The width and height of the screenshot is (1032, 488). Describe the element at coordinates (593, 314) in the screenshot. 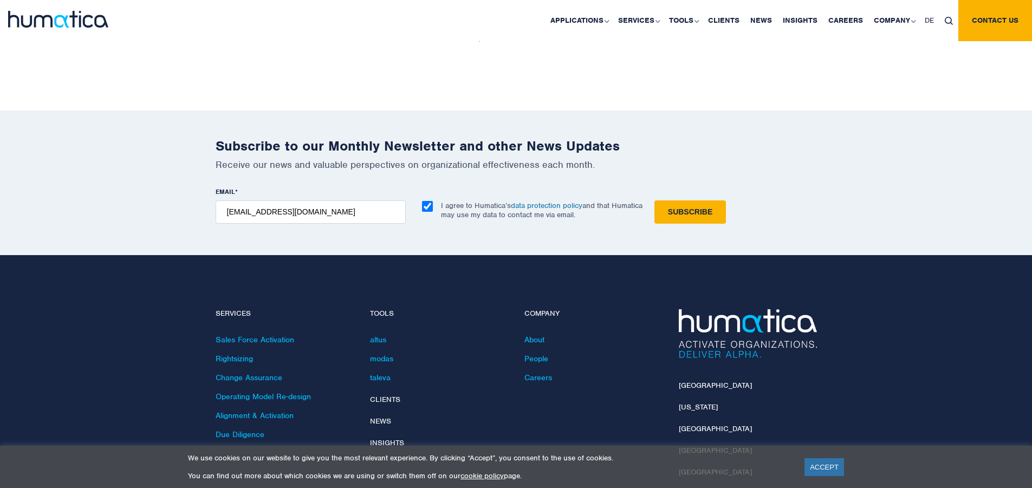

I see `h4: Company` at that location.